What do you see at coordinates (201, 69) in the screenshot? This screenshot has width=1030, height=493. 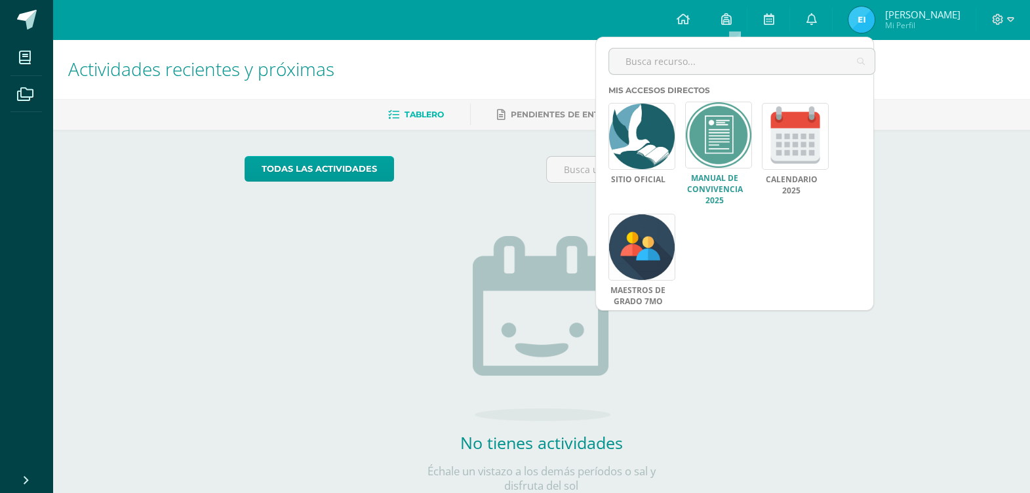 I see `span: Actividades recientes y próximas` at bounding box center [201, 69].